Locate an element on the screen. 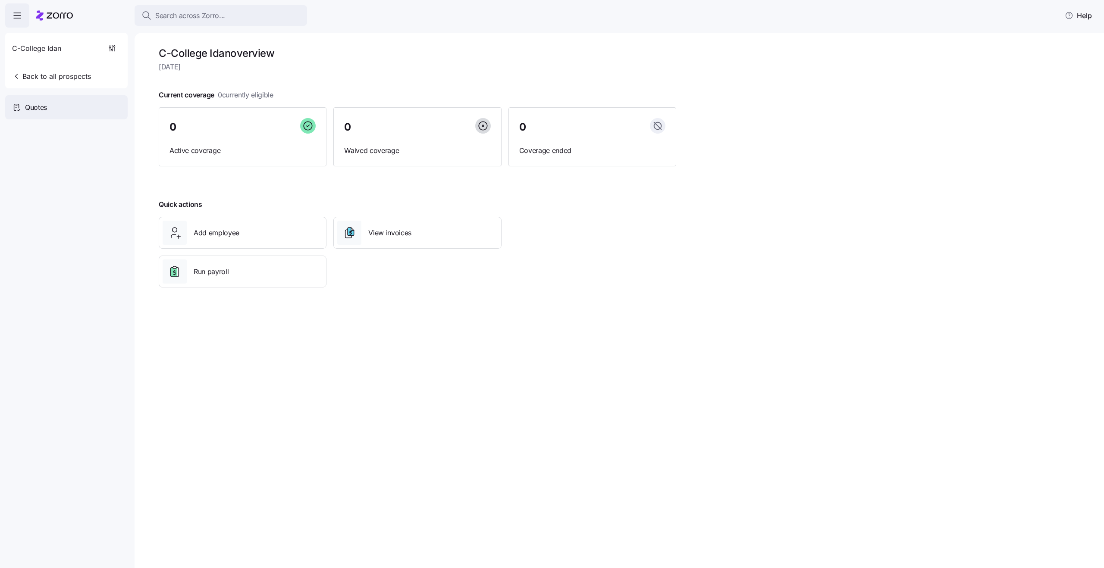  span: Help is located at coordinates (1078, 16).